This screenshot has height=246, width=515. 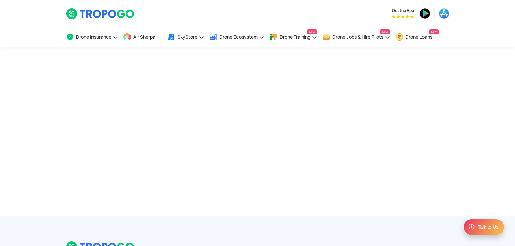 I want to click on a: SkyStore, so click(x=186, y=37).